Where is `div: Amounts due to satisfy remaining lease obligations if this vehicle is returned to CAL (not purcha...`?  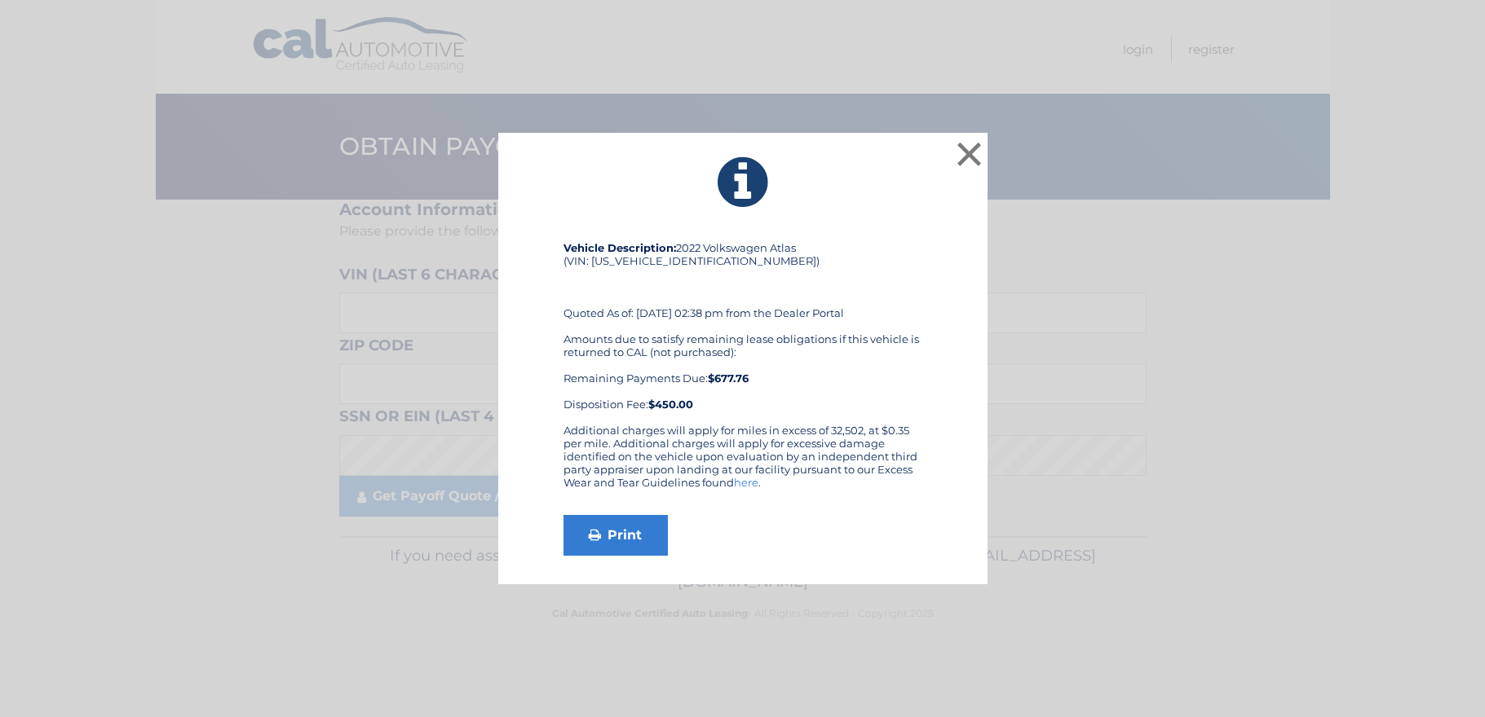 div: Amounts due to satisfy remaining lease obligations if this vehicle is returned to CAL (not purcha... is located at coordinates (743, 372).